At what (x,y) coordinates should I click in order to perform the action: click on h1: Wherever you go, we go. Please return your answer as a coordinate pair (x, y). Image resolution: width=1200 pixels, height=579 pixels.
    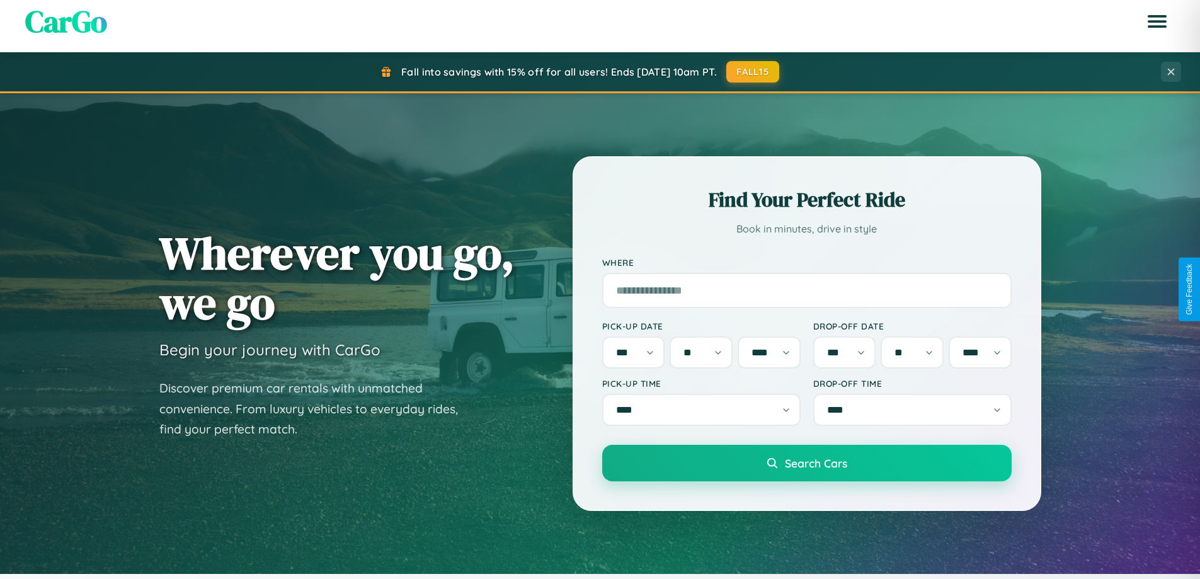
    Looking at the image, I should click on (337, 278).